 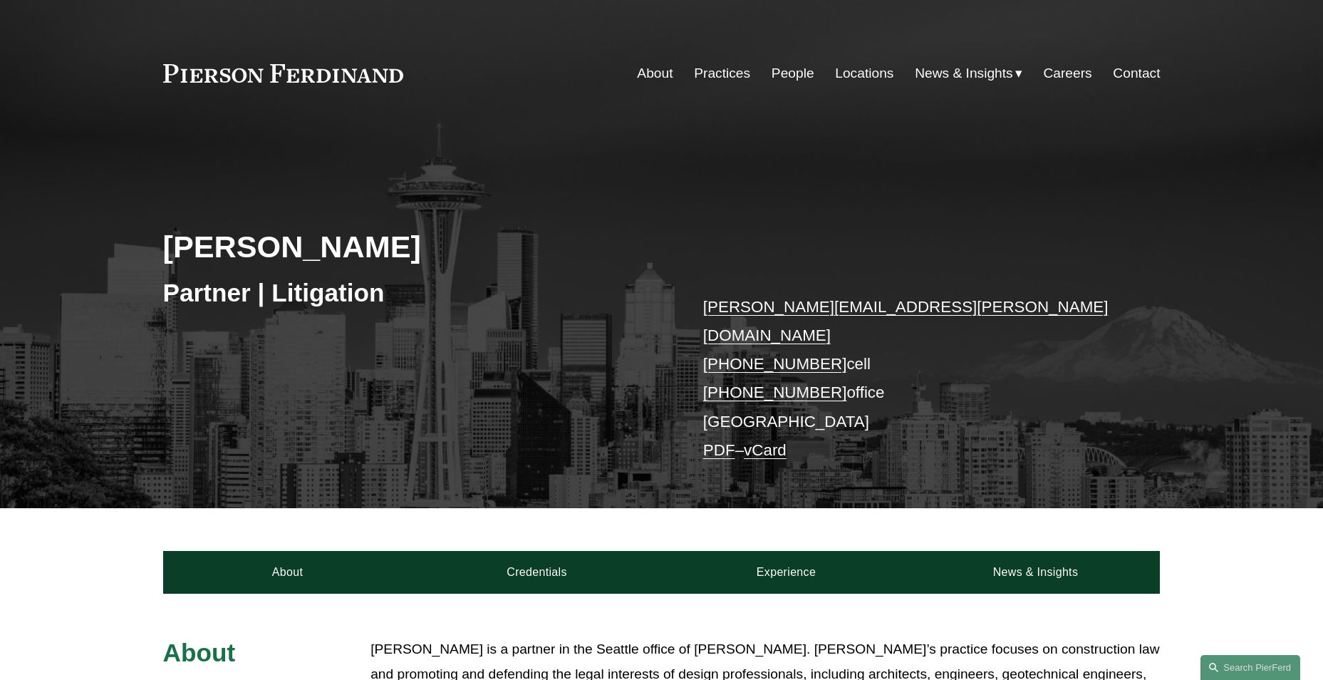 What do you see at coordinates (765, 449) in the screenshot?
I see `a: vCard` at bounding box center [765, 449].